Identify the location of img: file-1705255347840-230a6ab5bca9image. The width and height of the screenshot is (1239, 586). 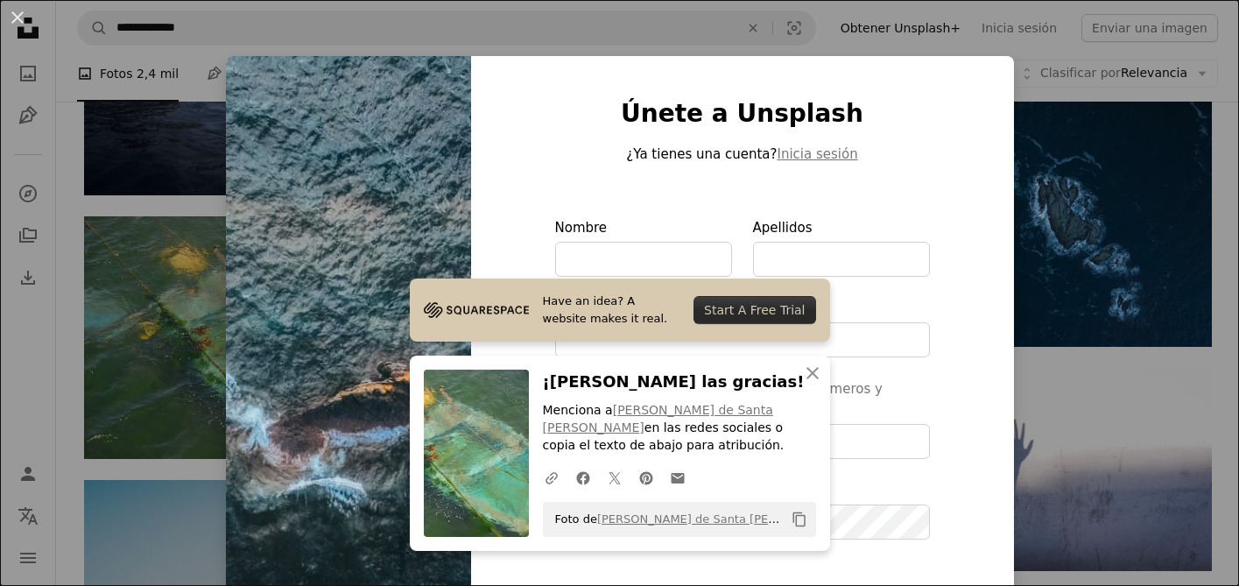
(477, 310).